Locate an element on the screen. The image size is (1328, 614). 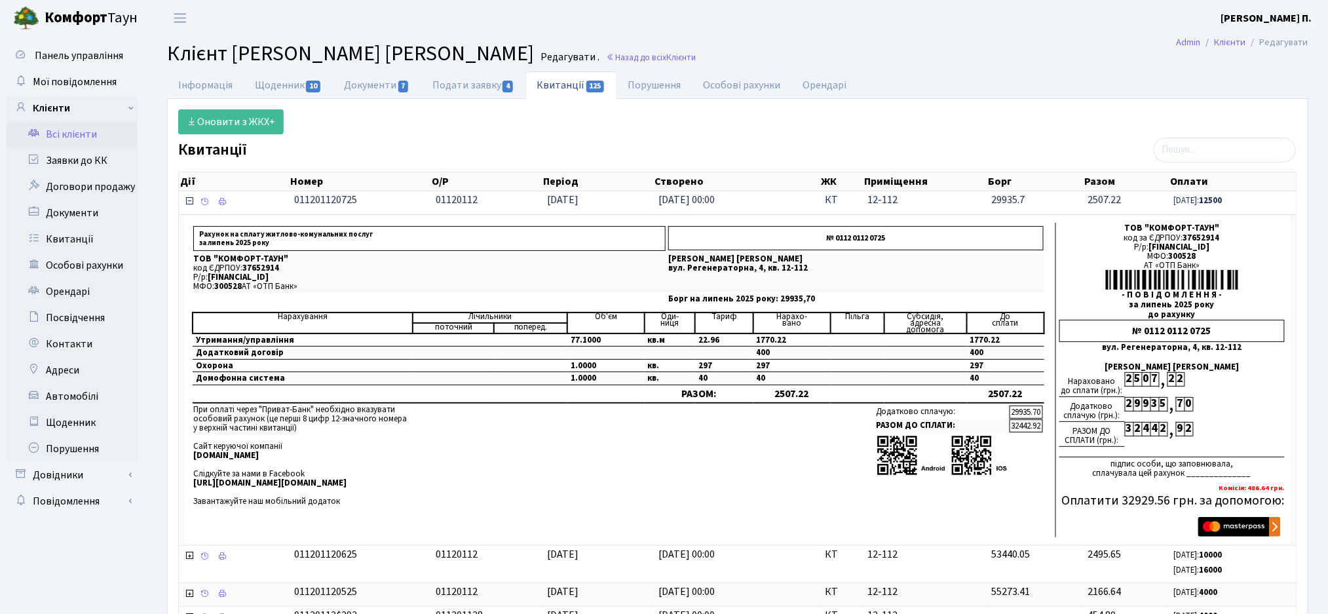
a: Всі клієнти is located at coordinates (72, 134).